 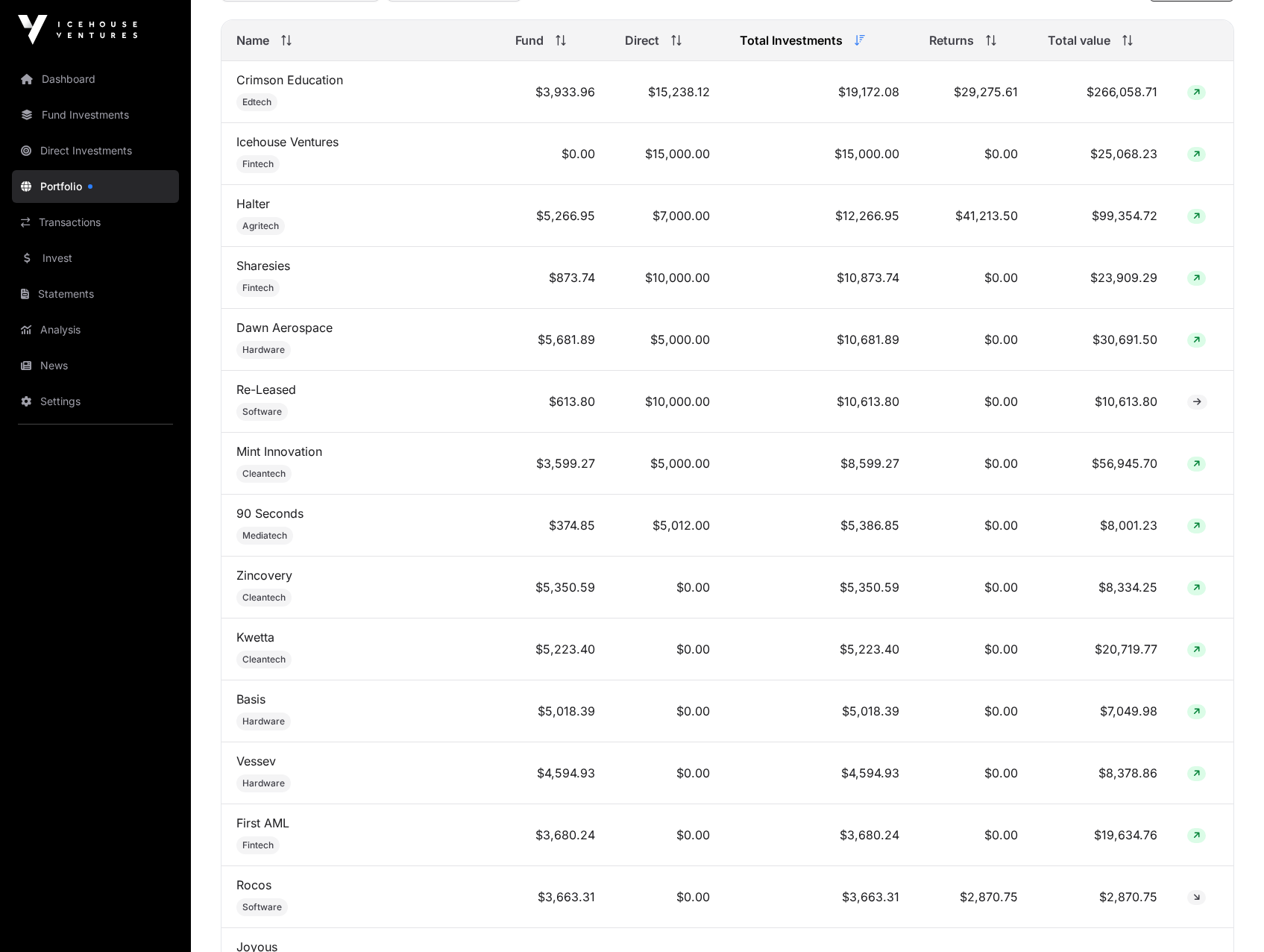 I want to click on td: $15,238.12, so click(x=668, y=92).